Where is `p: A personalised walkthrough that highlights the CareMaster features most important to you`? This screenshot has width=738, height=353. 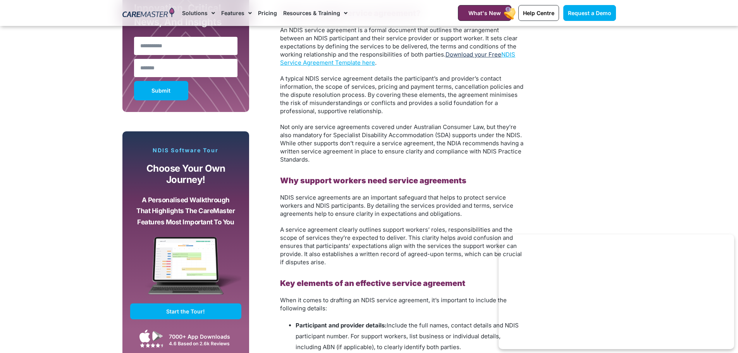
p: A personalised walkthrough that highlights the CareMaster features most important to you is located at coordinates (186, 211).